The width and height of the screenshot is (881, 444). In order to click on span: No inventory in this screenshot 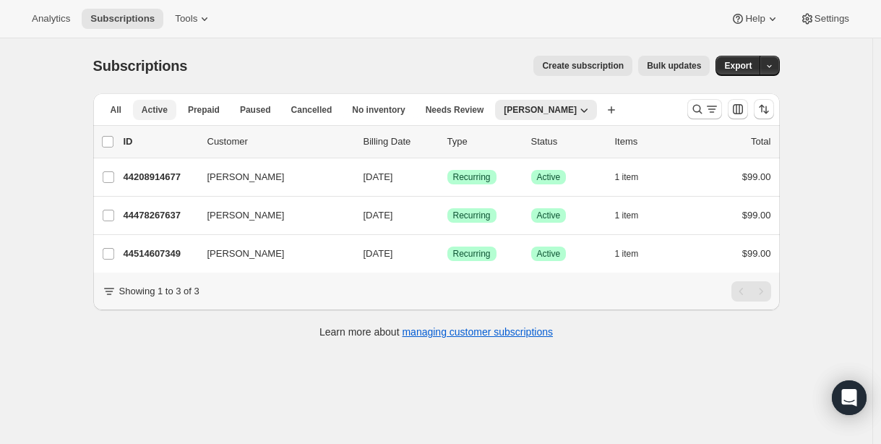, I will do `click(378, 110)`.